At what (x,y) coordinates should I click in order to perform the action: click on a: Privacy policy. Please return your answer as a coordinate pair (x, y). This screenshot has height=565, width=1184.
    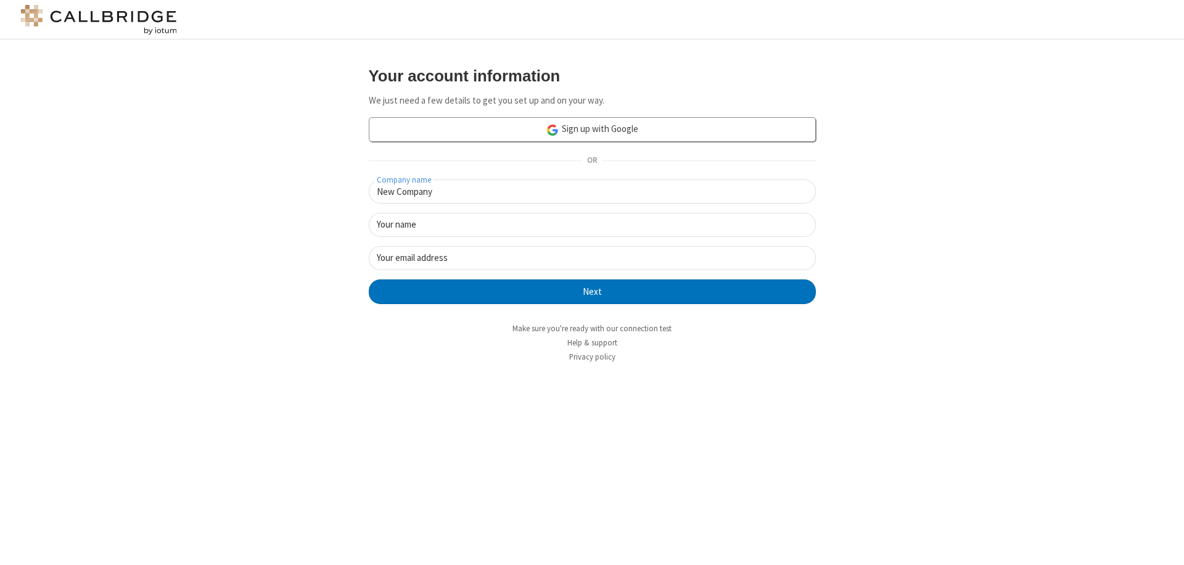
    Looking at the image, I should click on (592, 357).